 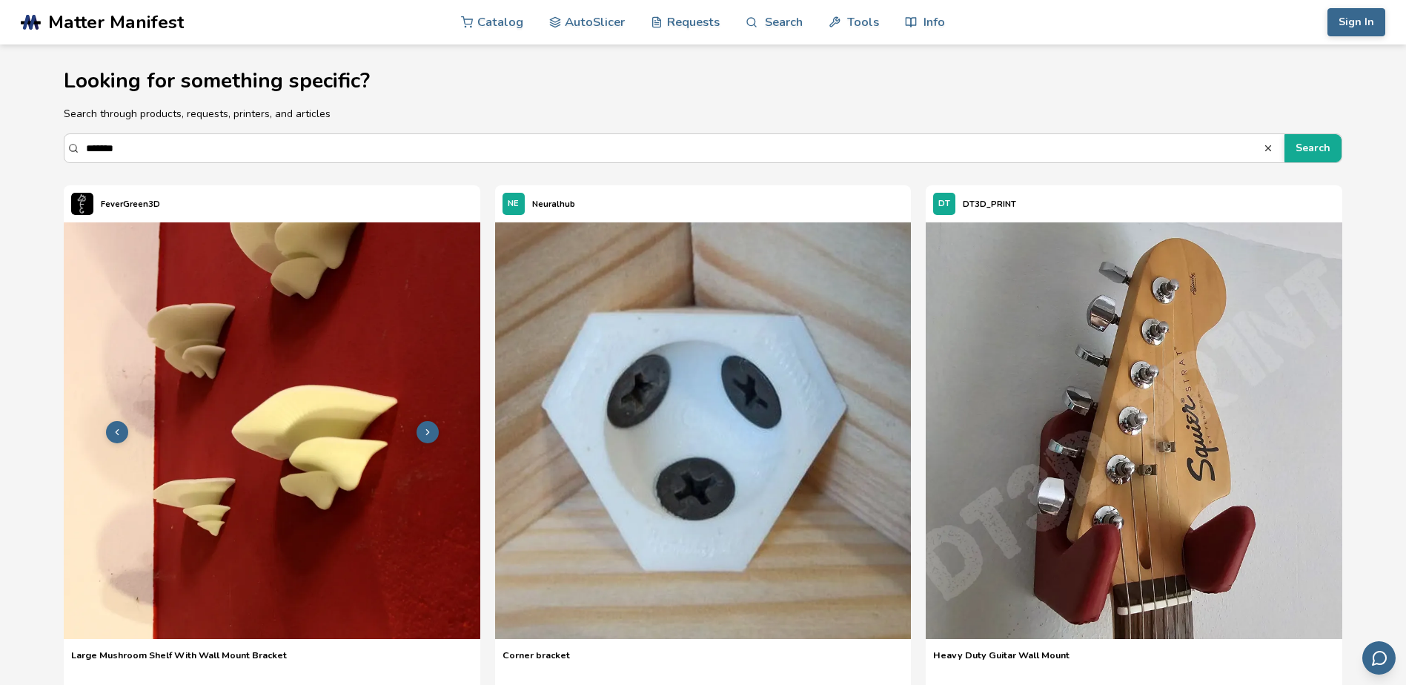 I want to click on p: DT3D_PRINT, so click(x=990, y=204).